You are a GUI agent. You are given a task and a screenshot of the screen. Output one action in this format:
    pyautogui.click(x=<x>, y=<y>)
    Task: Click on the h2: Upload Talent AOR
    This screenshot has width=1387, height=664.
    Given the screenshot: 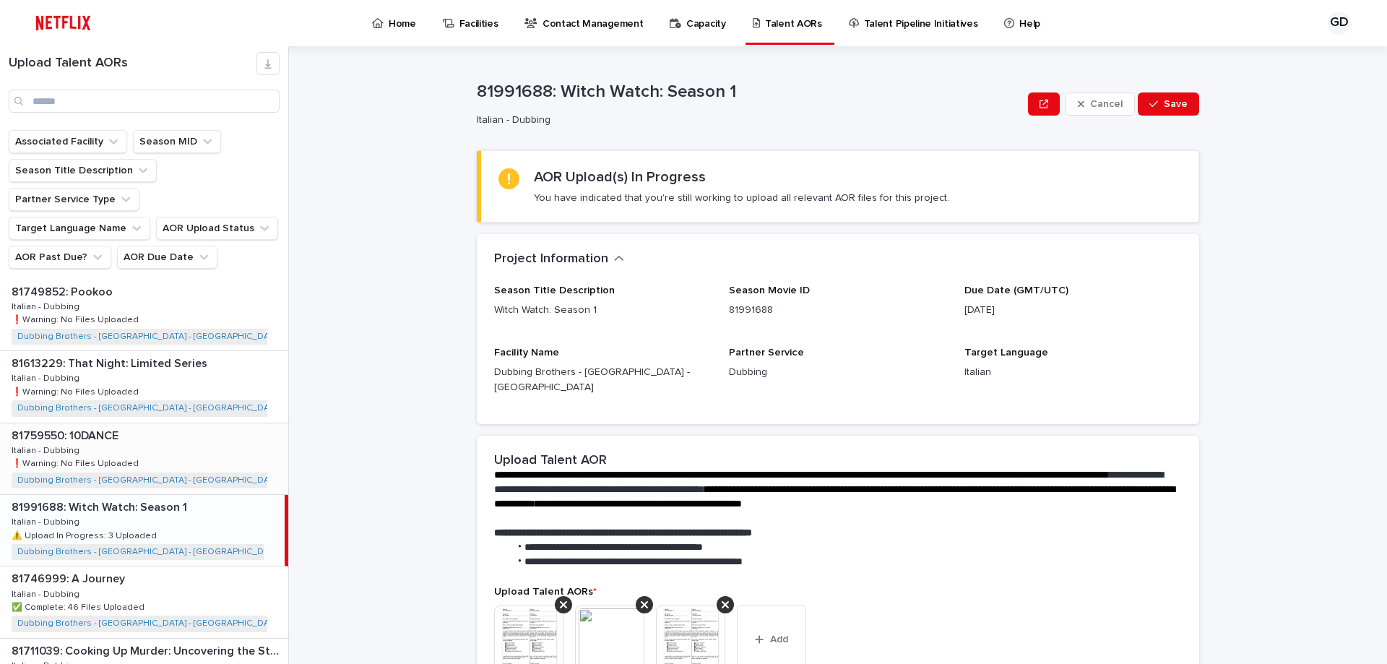 What is the action you would take?
    pyautogui.click(x=551, y=461)
    